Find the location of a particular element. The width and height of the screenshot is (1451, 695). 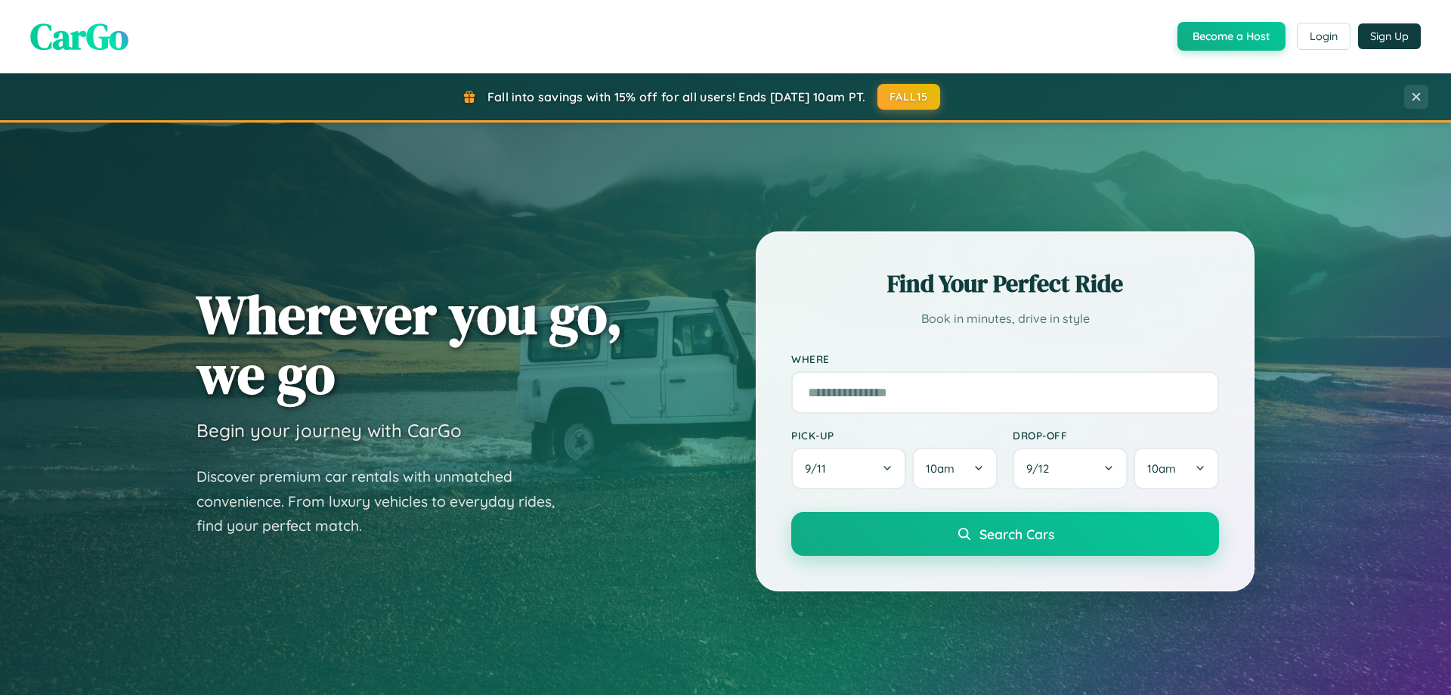

label: Drop-off is located at coordinates (1116, 435).